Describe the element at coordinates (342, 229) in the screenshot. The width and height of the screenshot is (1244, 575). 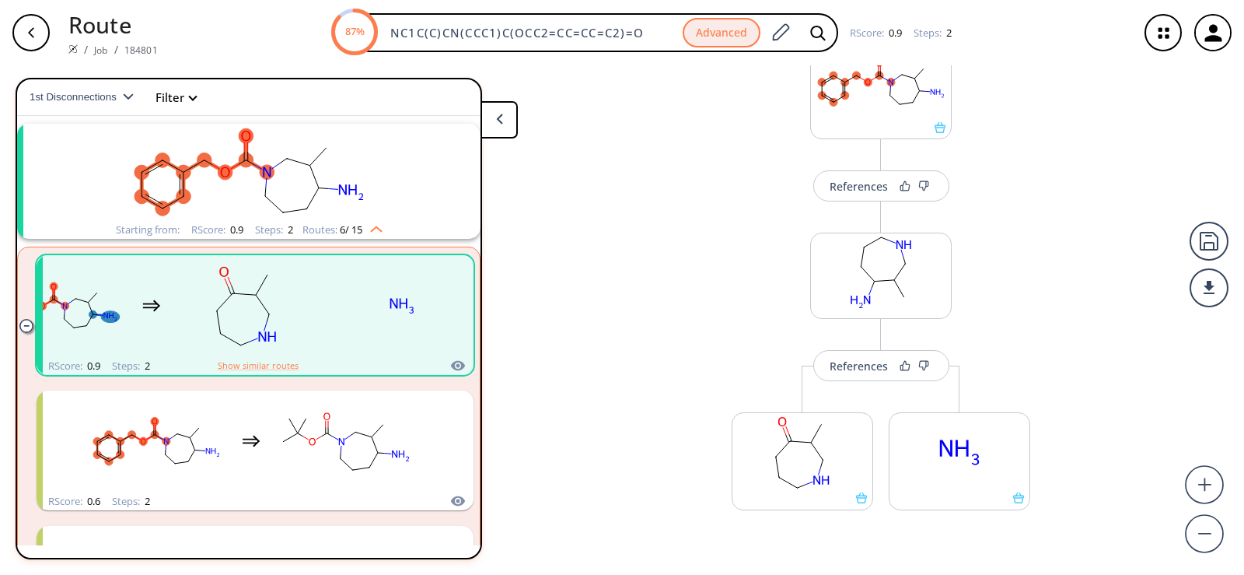
I see `div: Routes:` at that location.